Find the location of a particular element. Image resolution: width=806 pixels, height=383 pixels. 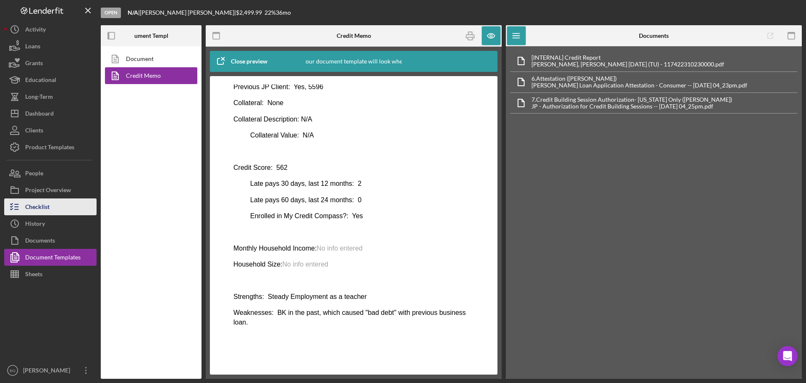

p: Collateral Value: N/A is located at coordinates (127, 51).